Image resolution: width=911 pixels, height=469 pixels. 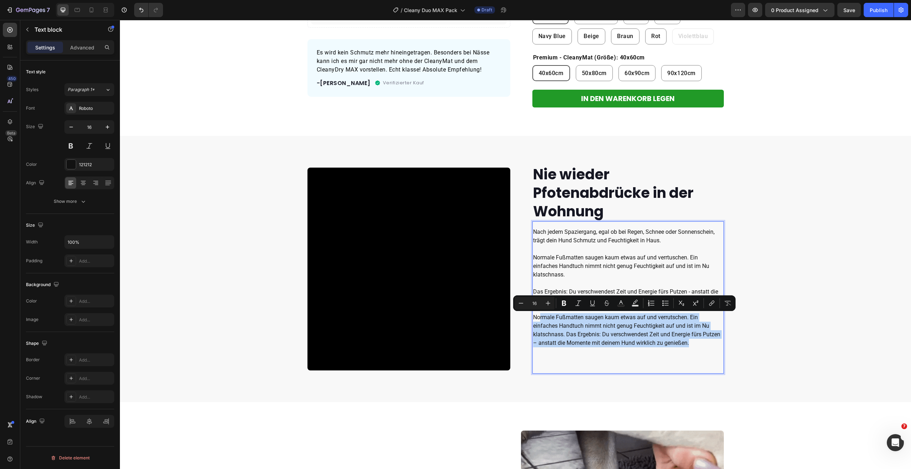 What do you see at coordinates (96, 165) in the screenshot?
I see `div: 121212` at bounding box center [96, 165].